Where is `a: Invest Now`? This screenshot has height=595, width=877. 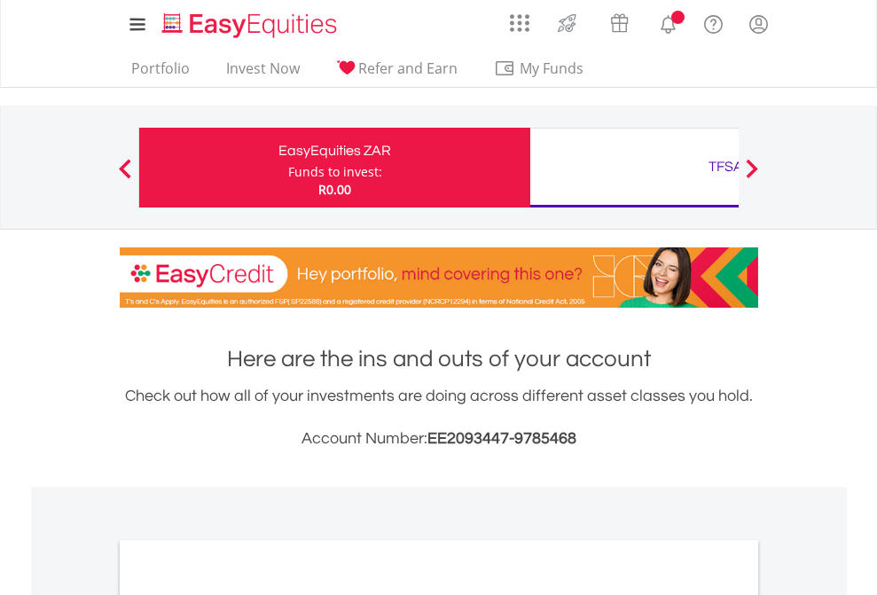 a: Invest Now is located at coordinates (262, 73).